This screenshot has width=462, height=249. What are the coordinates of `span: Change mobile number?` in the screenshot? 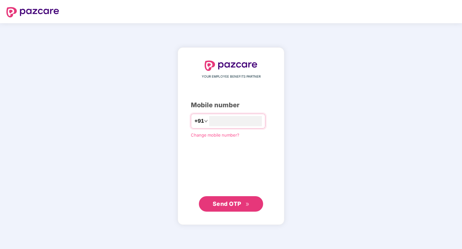 It's located at (215, 135).